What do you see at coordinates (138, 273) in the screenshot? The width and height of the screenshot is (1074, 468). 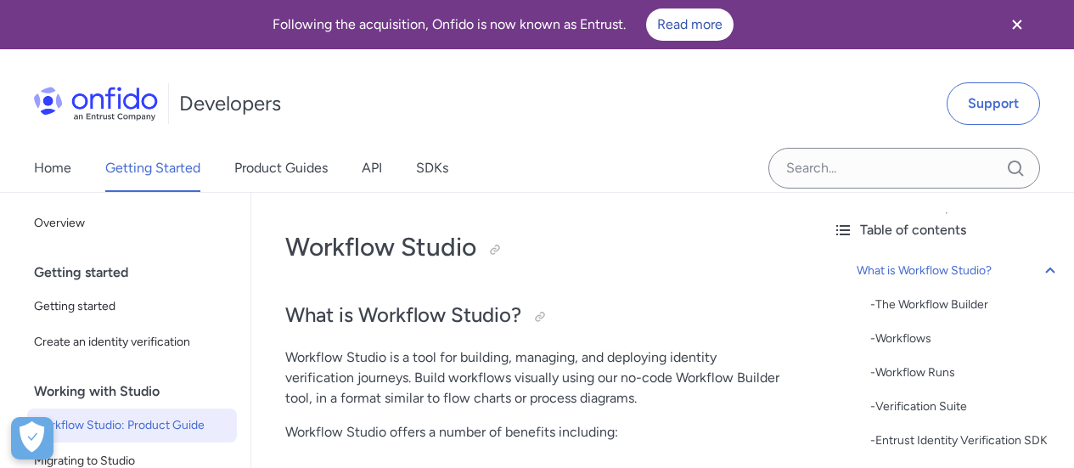 I see `div: Getting started` at bounding box center [138, 273].